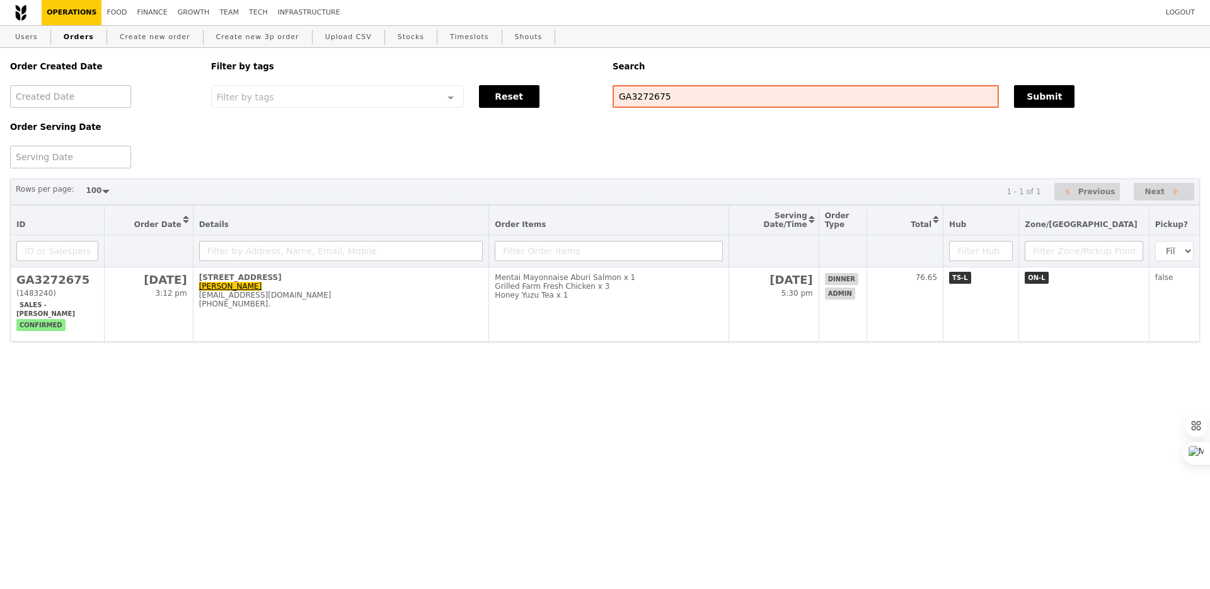 This screenshot has height=589, width=1210. I want to click on span: Previous, so click(1097, 192).